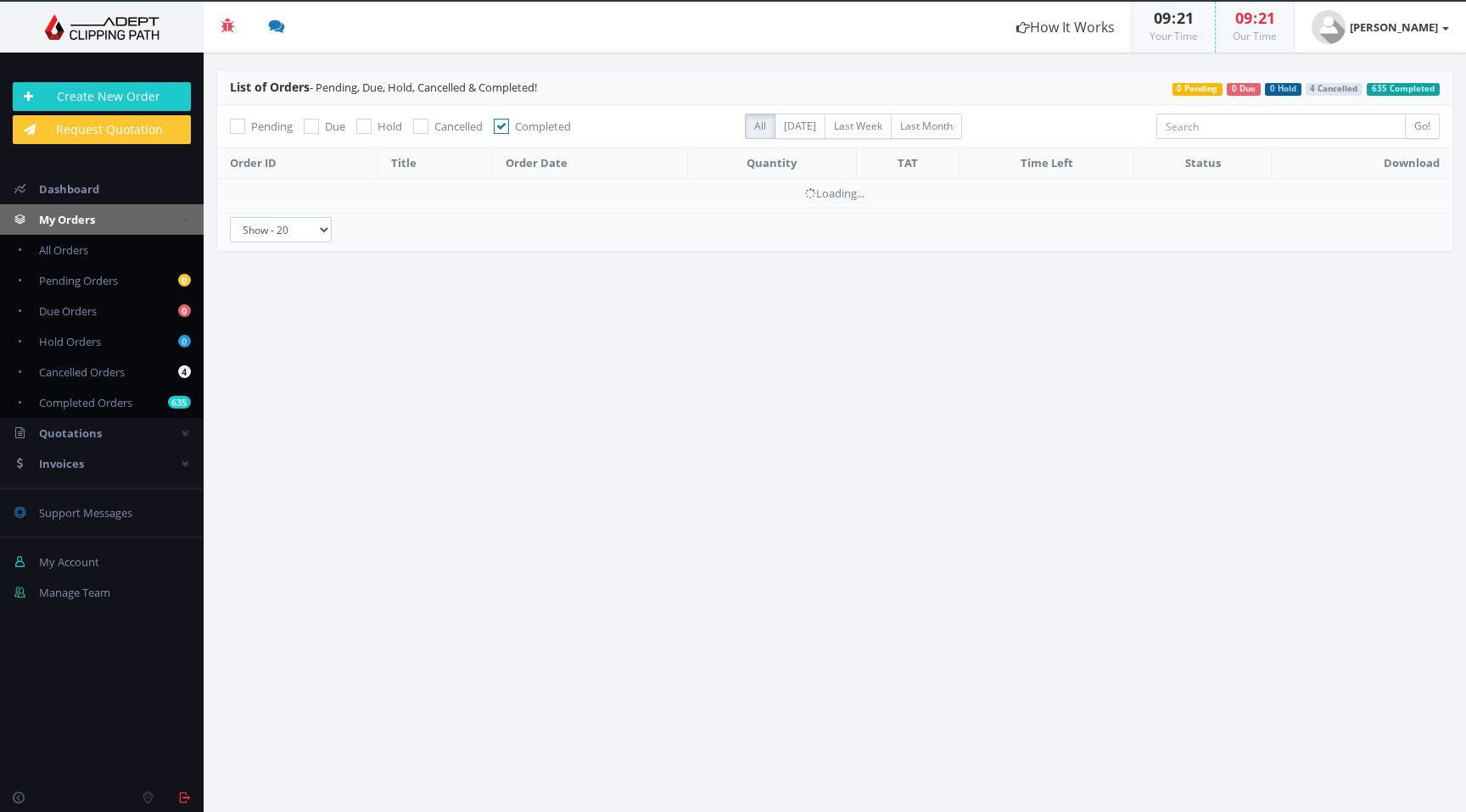 This screenshot has height=812, width=1466. What do you see at coordinates (857, 127) in the screenshot?
I see `label: Last Week` at bounding box center [857, 127].